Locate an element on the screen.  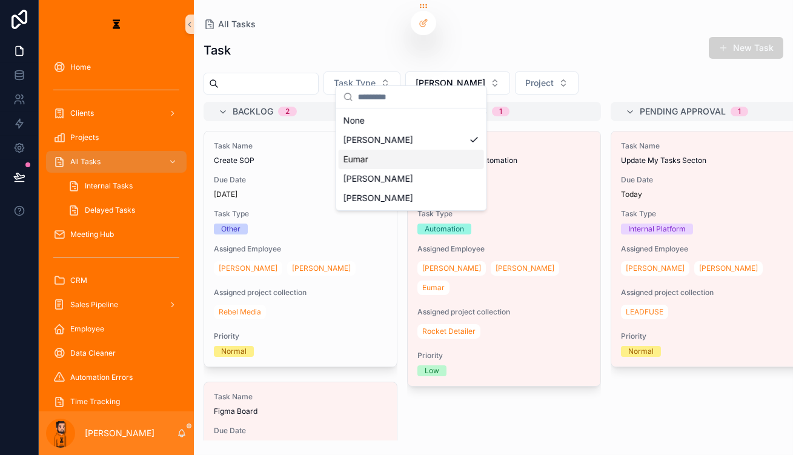
span: Figma Board is located at coordinates (300, 411).